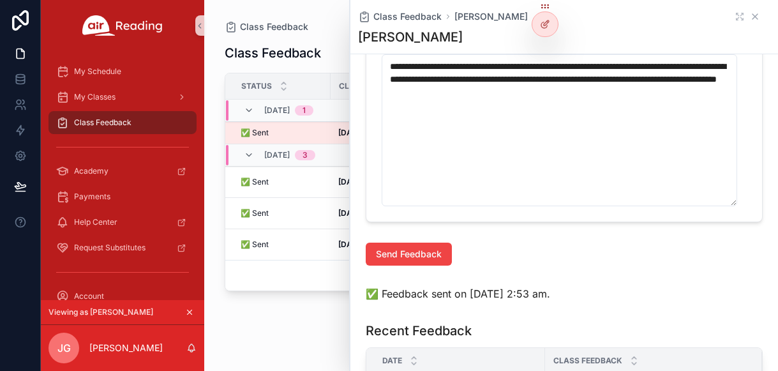  What do you see at coordinates (91, 171) in the screenshot?
I see `span: Academy` at bounding box center [91, 171].